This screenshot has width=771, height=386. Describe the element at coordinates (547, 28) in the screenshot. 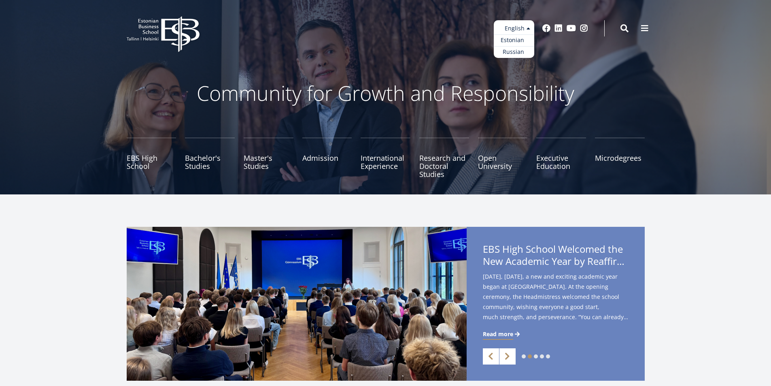

I see `a: Facebook` at that location.